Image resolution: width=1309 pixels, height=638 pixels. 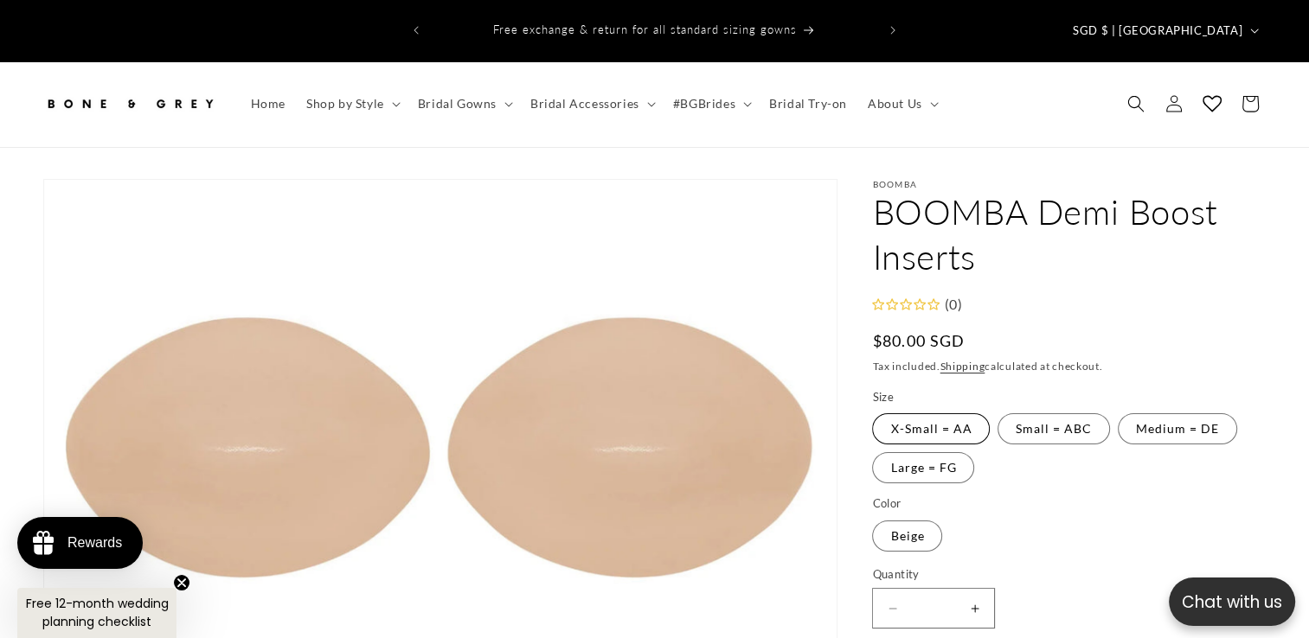 What do you see at coordinates (808, 104) in the screenshot?
I see `a: Bridal Try-on` at bounding box center [808, 104].